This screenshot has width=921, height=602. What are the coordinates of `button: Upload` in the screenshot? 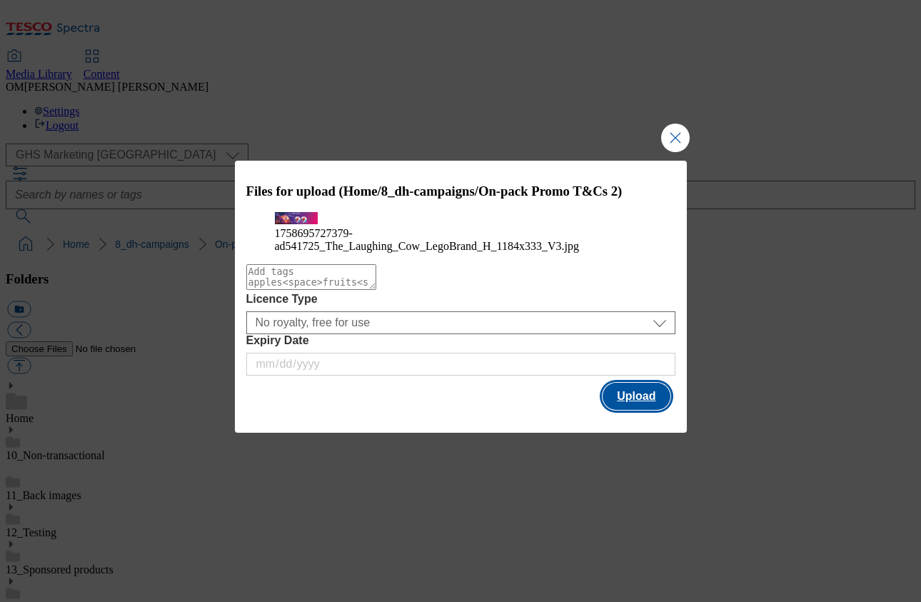 It's located at (636, 396).